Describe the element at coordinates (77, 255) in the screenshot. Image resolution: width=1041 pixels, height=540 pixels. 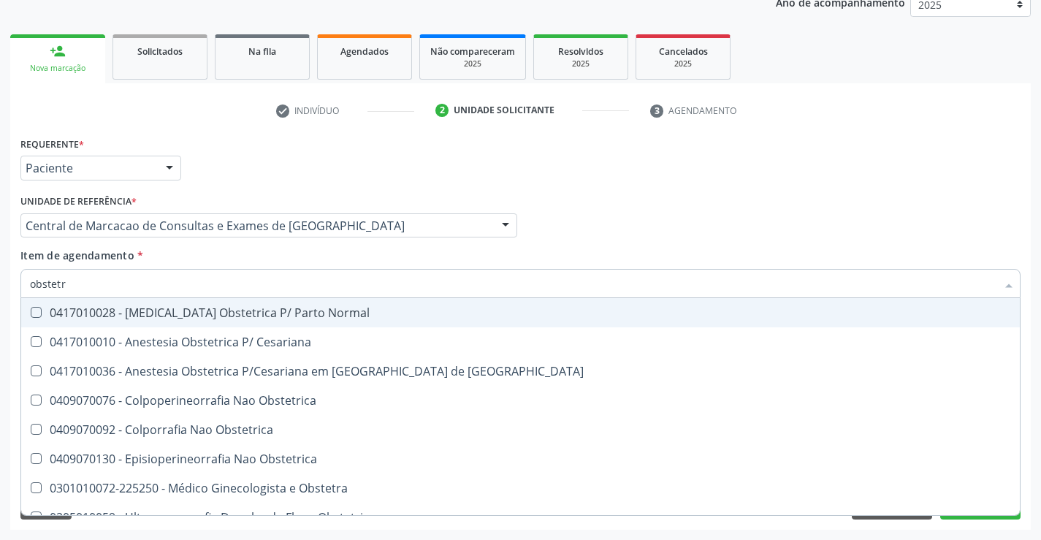
I see `span: Item de agendamento` at that location.